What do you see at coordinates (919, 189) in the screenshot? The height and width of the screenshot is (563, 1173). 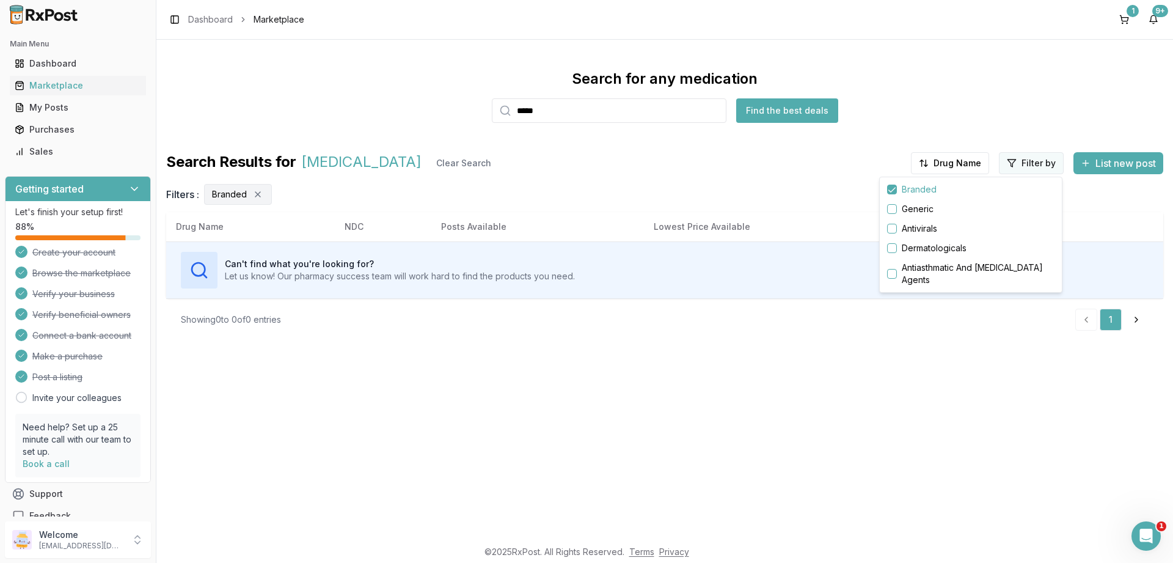 I see `label: Branded` at bounding box center [919, 189].